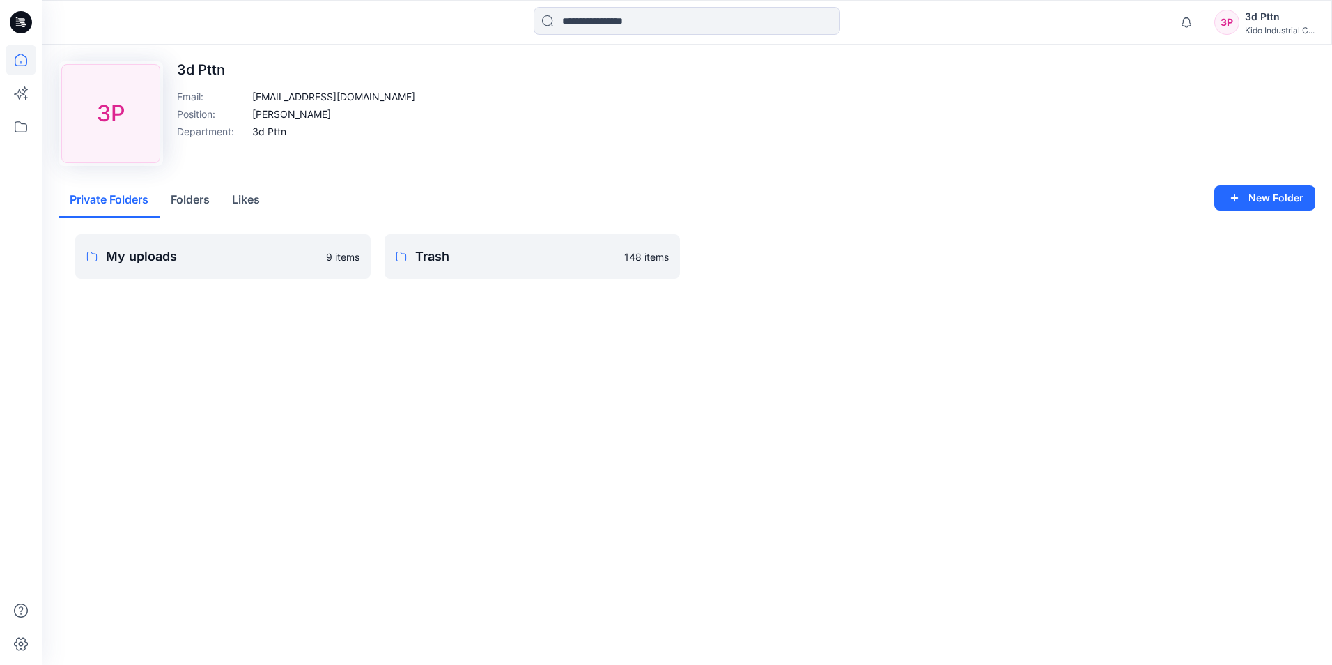  I want to click on button: Private Folders, so click(109, 200).